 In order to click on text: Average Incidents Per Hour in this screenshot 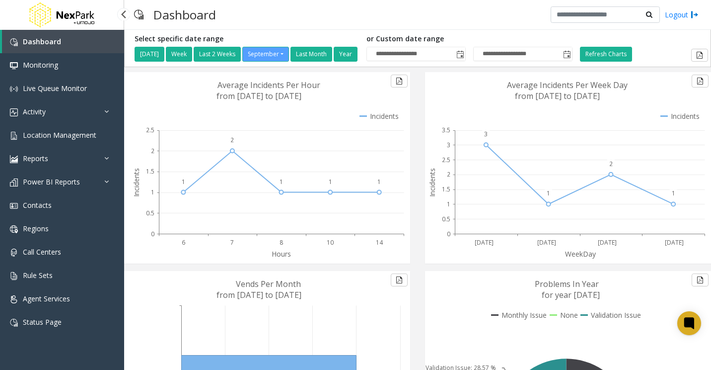, I will do `click(269, 85)`.